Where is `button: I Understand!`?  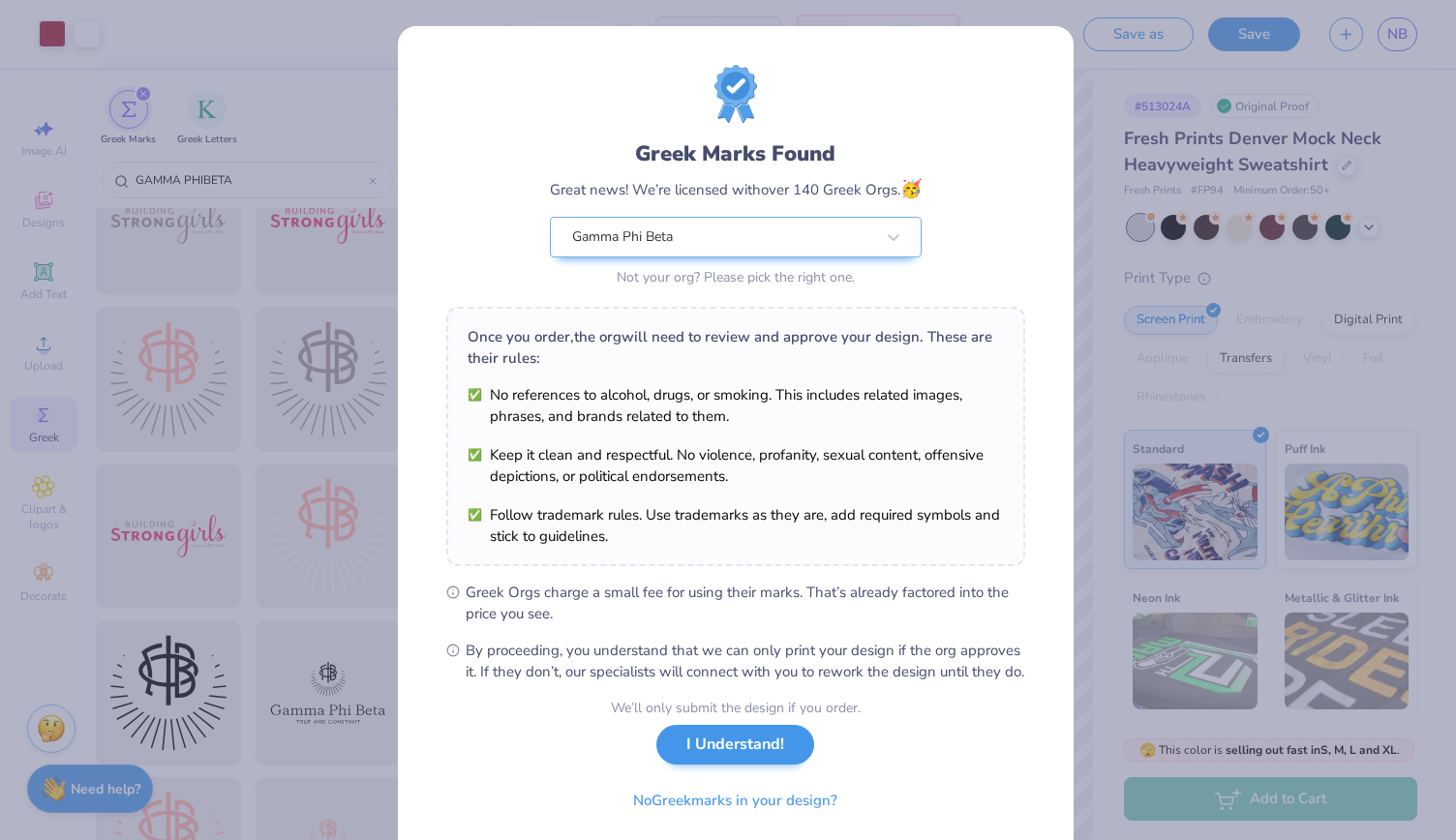 button: I Understand! is located at coordinates (734, 744).